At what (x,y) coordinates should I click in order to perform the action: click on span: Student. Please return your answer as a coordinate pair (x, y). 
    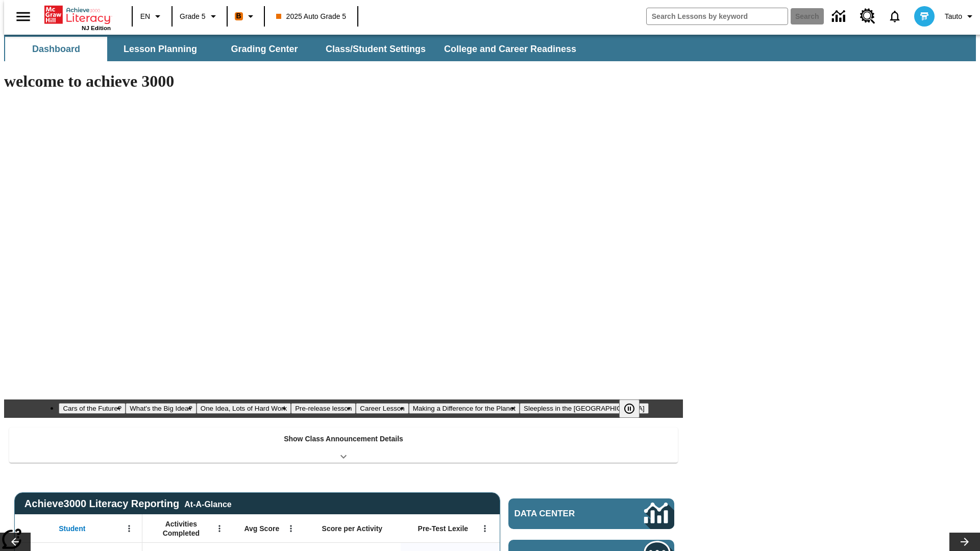
    Looking at the image, I should click on (72, 529).